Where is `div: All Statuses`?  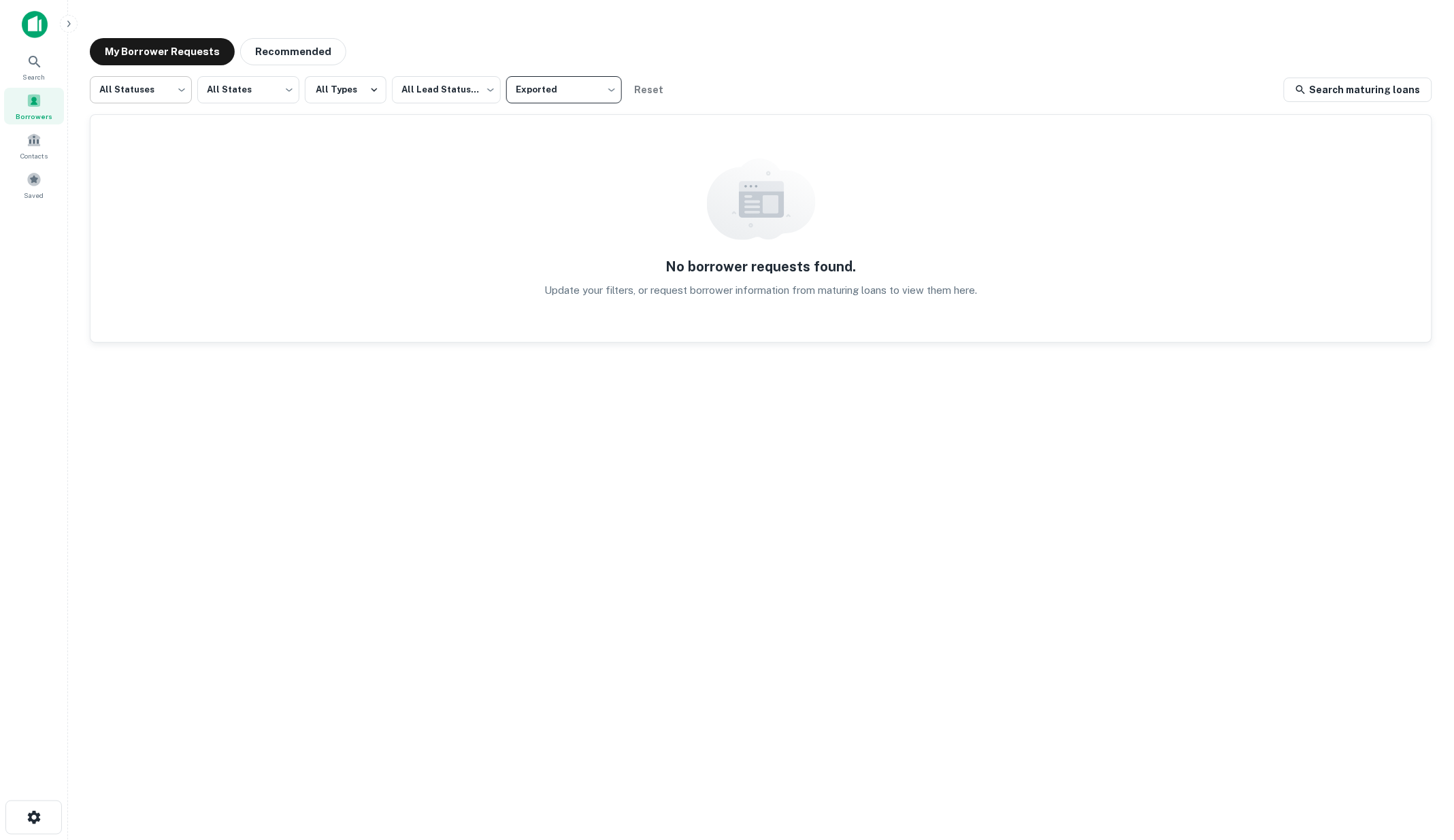 div: All Statuses is located at coordinates (141, 90).